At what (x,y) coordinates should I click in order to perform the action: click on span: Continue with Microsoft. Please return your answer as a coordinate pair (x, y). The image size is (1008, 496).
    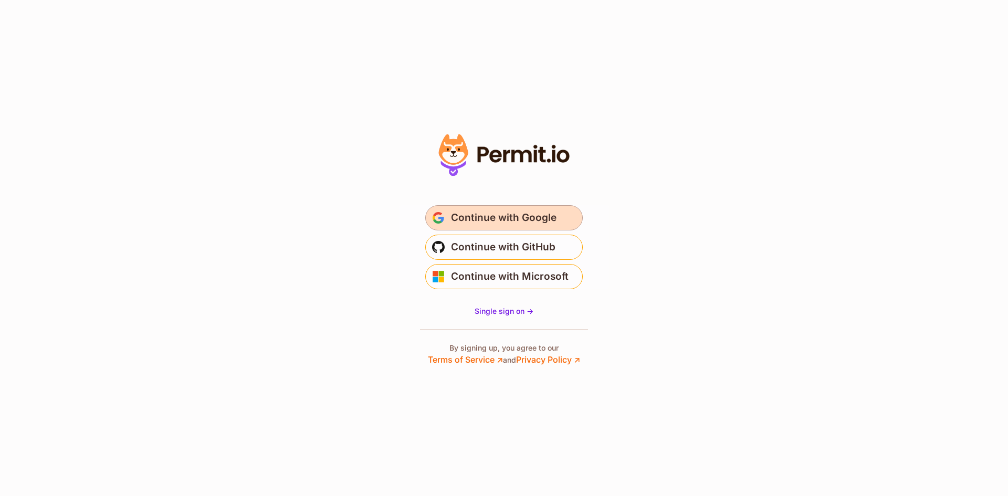
    Looking at the image, I should click on (510, 277).